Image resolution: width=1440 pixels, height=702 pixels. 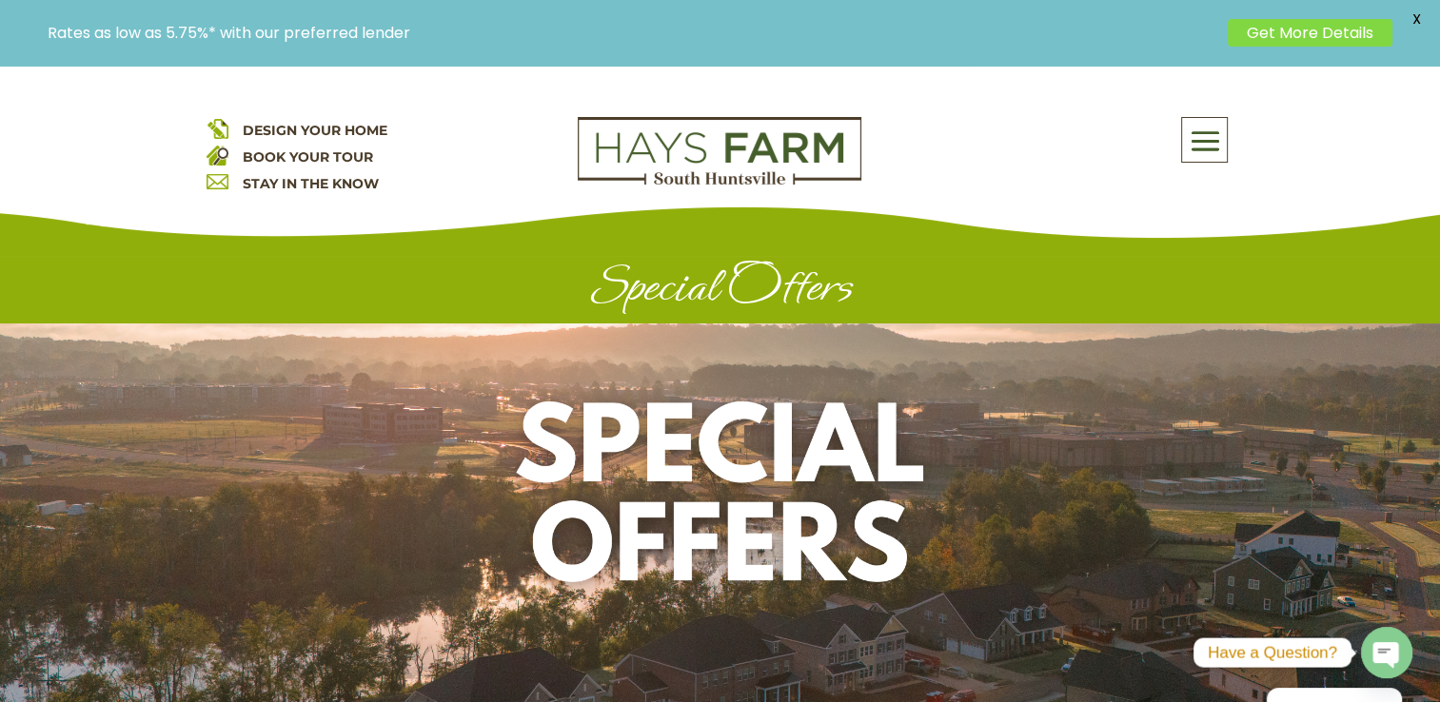 I want to click on a: Get More Details, so click(x=1310, y=32).